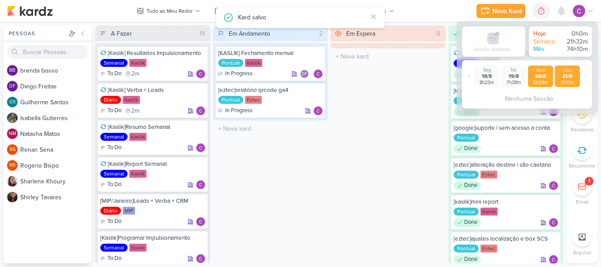  I want to click on div: 74h10m, so click(575, 49).